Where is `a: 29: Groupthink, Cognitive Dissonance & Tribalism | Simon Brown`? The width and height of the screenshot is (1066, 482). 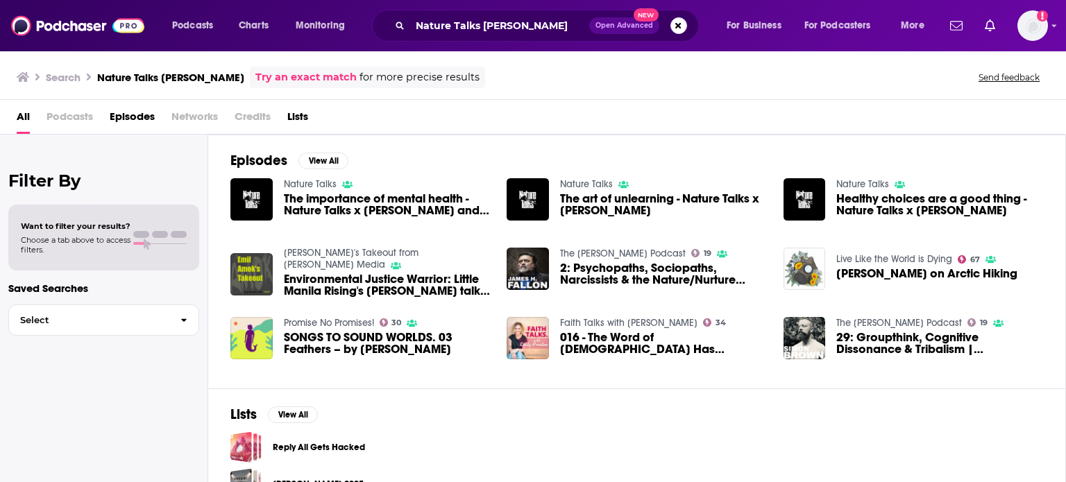
a: 29: Groupthink, Cognitive Dissonance & Tribalism | Simon Brown is located at coordinates (940, 344).